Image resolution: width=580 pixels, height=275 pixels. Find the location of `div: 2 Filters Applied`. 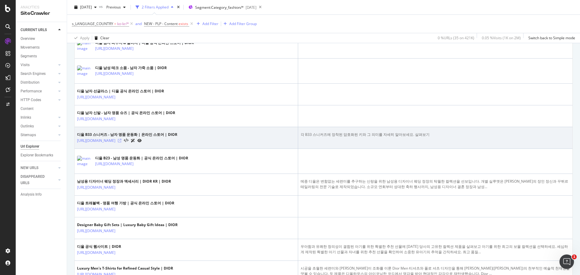

div: 2 Filters Applied is located at coordinates (155, 7).